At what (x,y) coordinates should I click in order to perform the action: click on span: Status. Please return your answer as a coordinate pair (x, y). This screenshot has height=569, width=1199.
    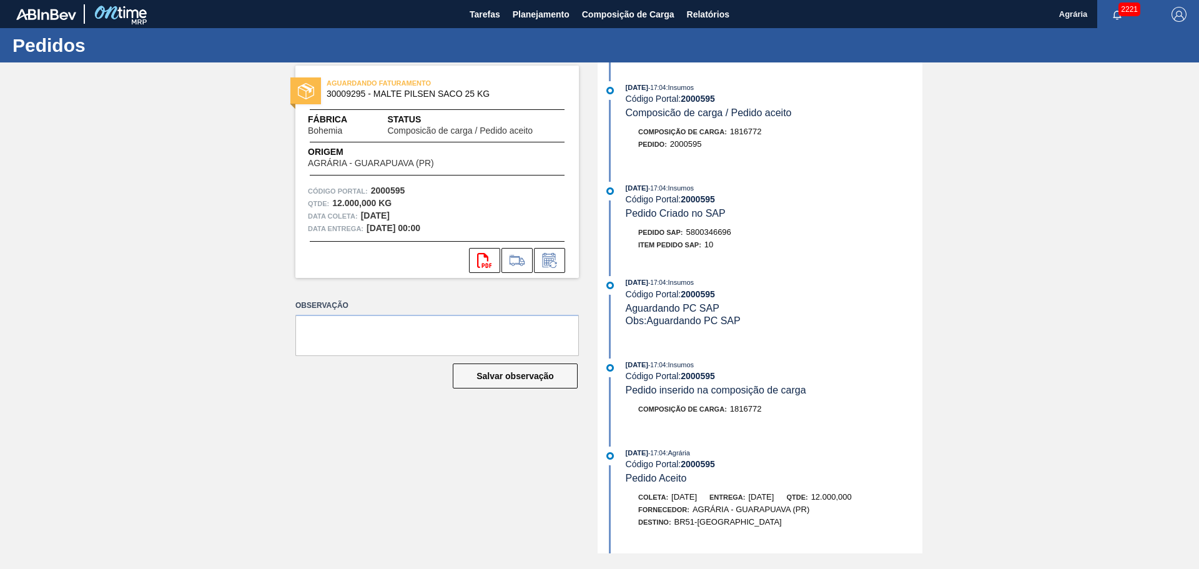
    Looking at the image, I should click on (476, 119).